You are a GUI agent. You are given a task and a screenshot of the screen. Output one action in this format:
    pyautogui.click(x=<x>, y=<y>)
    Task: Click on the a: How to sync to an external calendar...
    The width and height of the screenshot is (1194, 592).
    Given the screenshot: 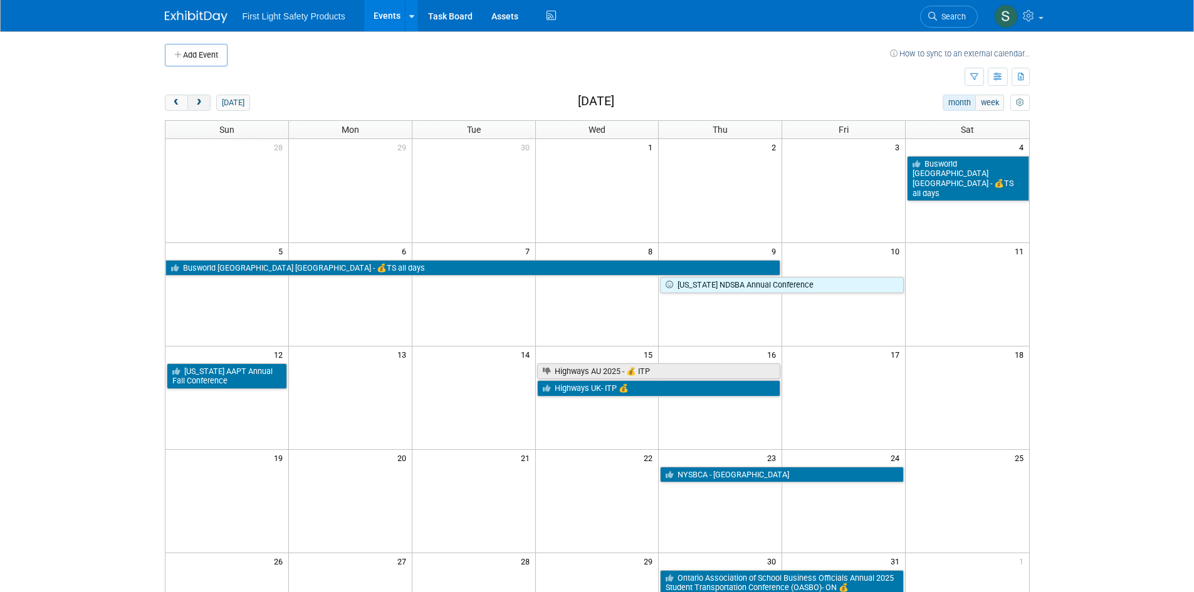 What is the action you would take?
    pyautogui.click(x=960, y=53)
    